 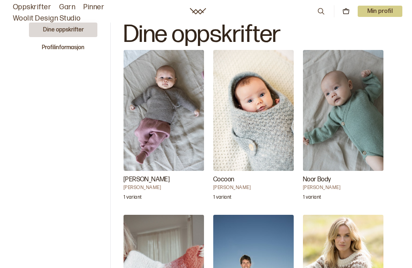 What do you see at coordinates (253, 35) in the screenshot?
I see `h1: Dine oppskrifter` at bounding box center [253, 35].